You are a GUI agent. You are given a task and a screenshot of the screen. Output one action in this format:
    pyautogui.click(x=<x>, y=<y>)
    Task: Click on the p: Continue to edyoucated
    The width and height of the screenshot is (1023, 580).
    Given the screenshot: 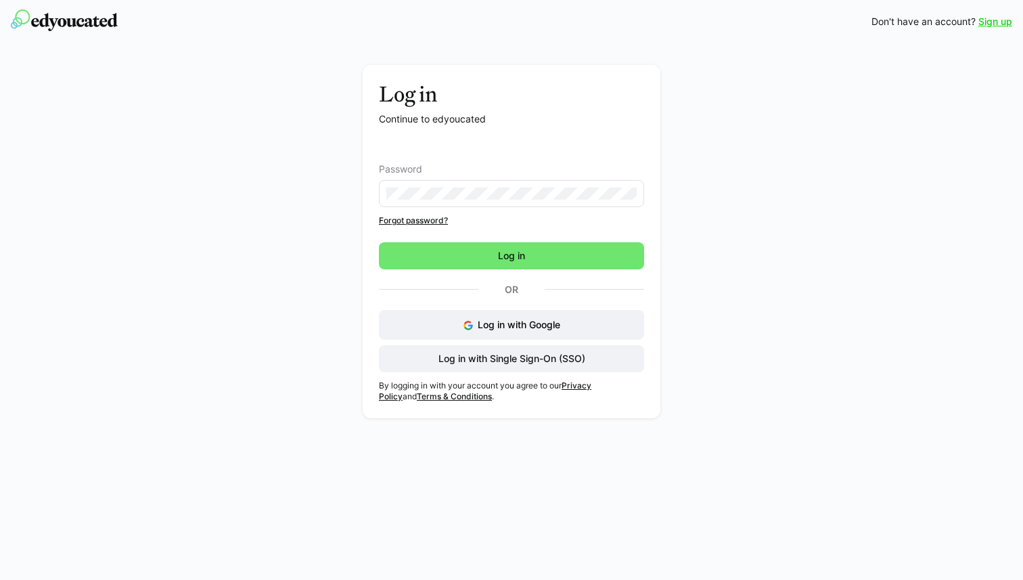 What is the action you would take?
    pyautogui.click(x=512, y=119)
    